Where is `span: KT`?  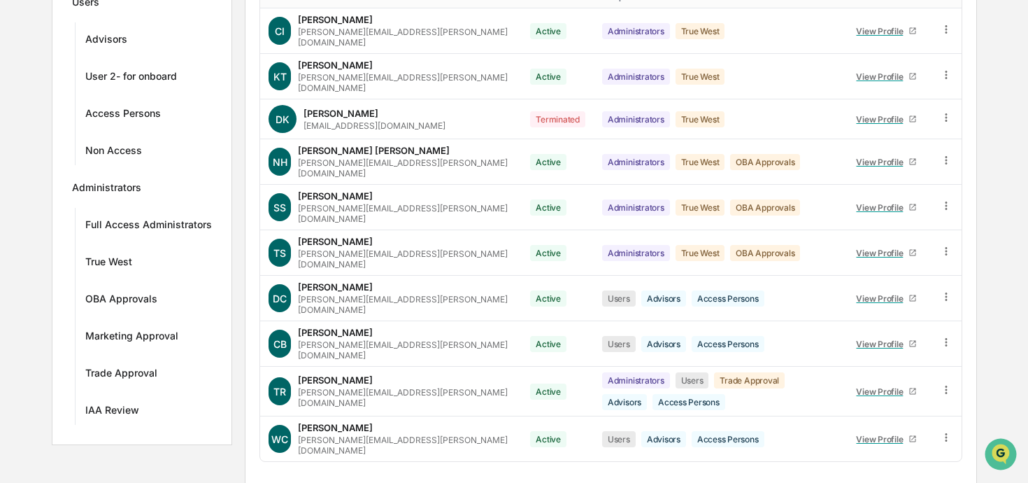 span: KT is located at coordinates (280, 76).